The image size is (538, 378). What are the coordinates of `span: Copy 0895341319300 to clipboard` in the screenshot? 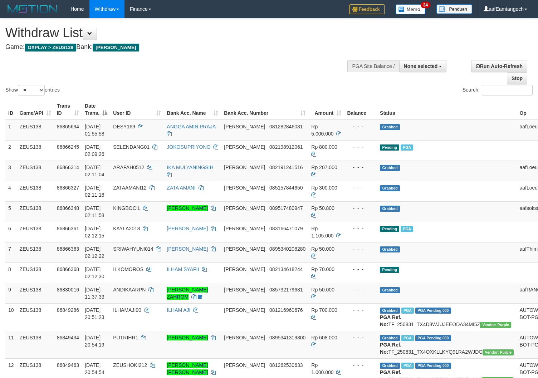 It's located at (287, 338).